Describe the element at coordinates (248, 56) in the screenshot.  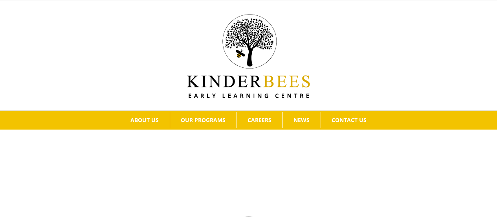
I see `img: Kinder Bees Logo` at that location.